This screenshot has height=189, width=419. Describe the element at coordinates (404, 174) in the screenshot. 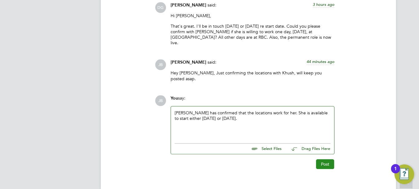

I see `button: Open Resource Center, 1 new notification` at that location.